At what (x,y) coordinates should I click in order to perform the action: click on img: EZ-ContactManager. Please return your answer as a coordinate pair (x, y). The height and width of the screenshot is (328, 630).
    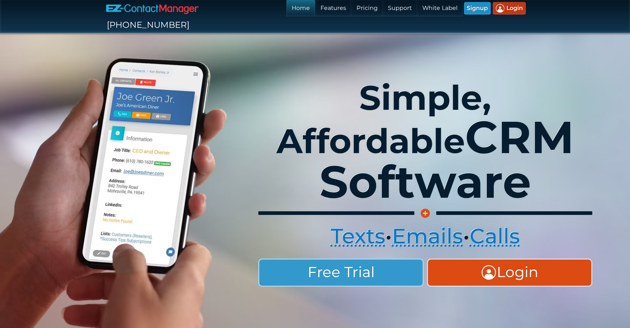
    Looking at the image, I should click on (153, 9).